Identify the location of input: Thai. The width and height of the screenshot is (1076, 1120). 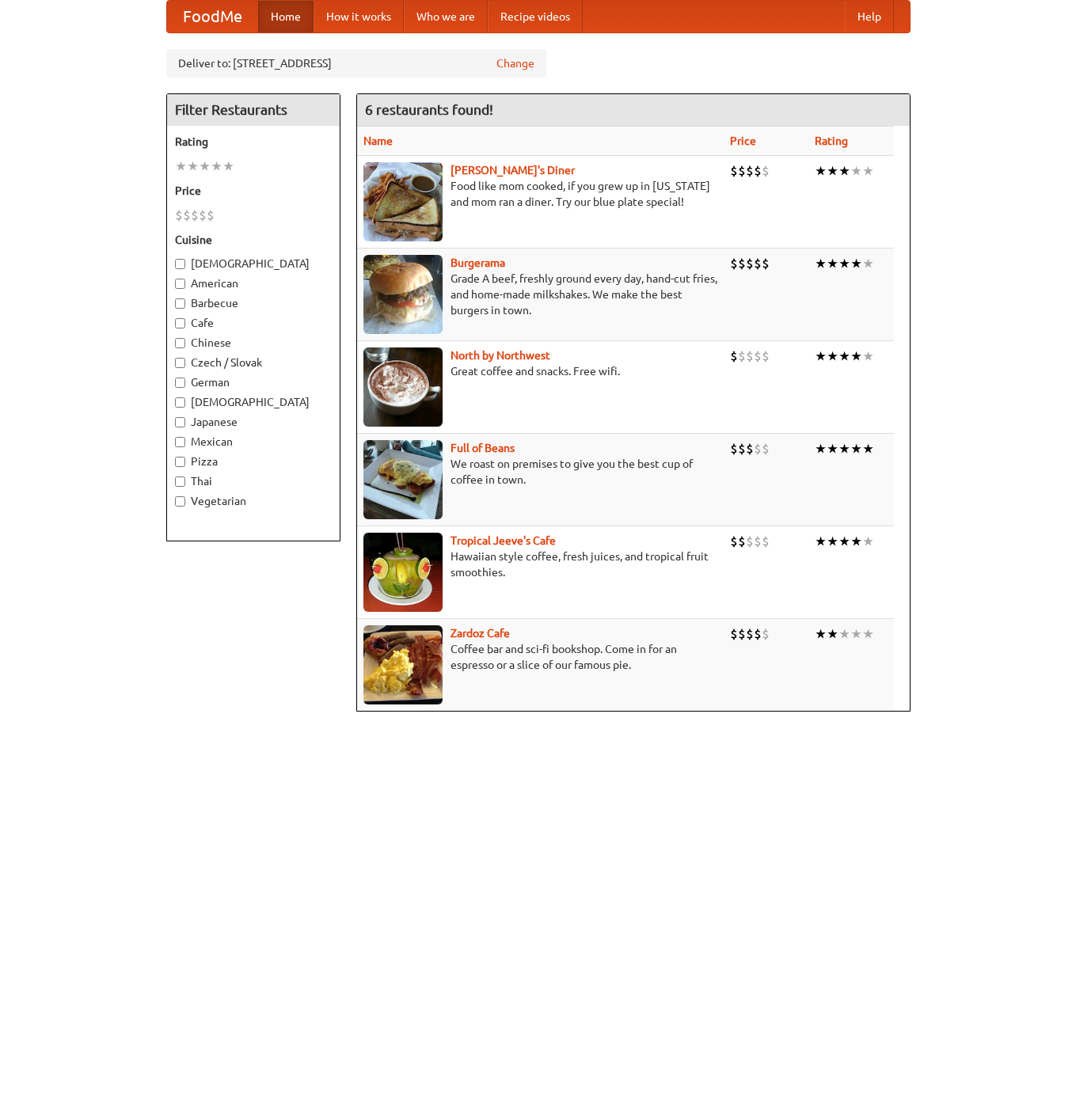
(180, 481).